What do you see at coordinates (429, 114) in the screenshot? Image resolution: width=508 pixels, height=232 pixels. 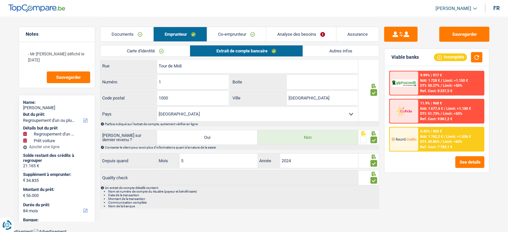 I see `span: DTI: 51.73%` at bounding box center [429, 114].